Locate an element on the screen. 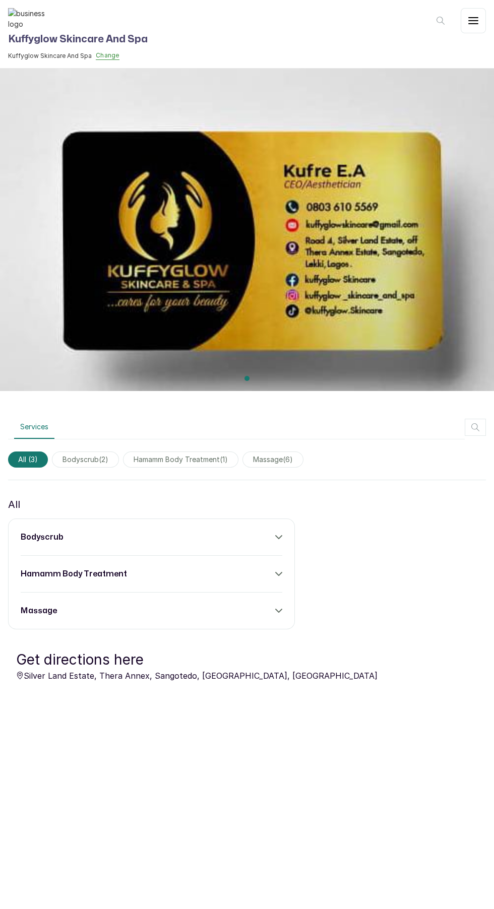 This screenshot has height=909, width=494. p: Get directions here is located at coordinates (247, 659).